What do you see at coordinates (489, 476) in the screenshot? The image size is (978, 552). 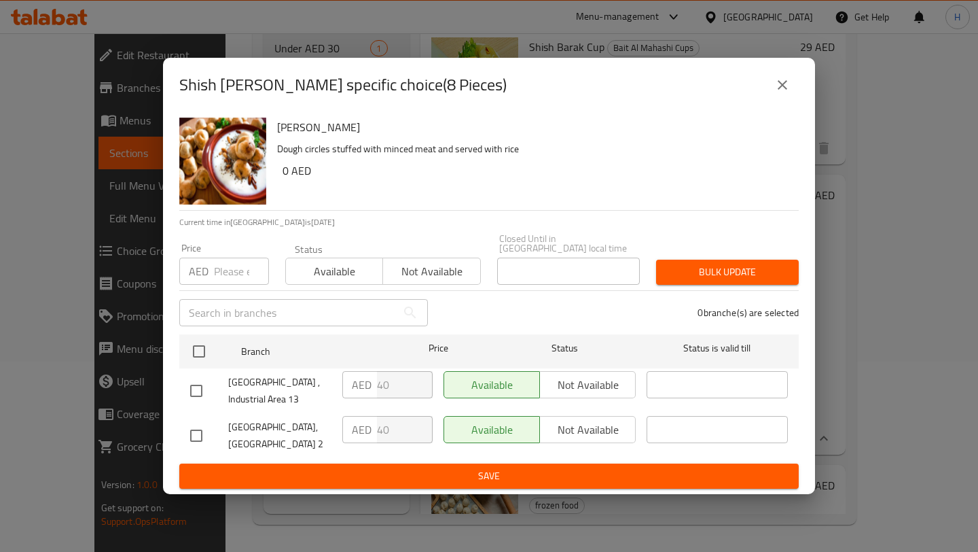 I see `button: Save` at bounding box center [489, 476].